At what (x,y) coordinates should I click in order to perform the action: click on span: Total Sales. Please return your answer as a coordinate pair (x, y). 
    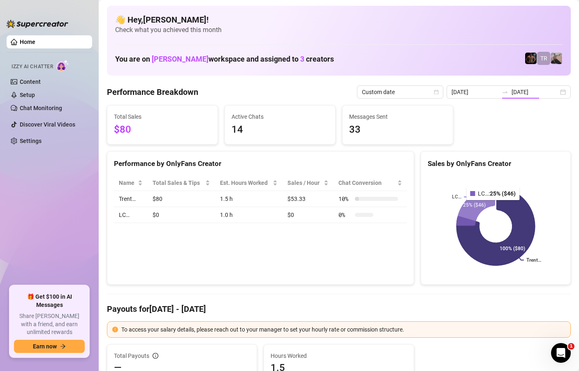
    Looking at the image, I should click on (162, 117).